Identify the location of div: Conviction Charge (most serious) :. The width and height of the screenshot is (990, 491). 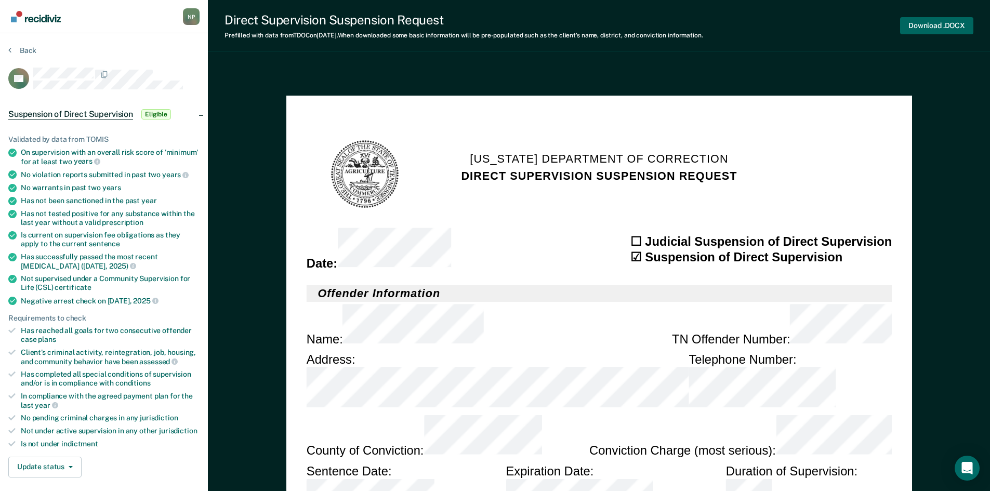
(741, 437).